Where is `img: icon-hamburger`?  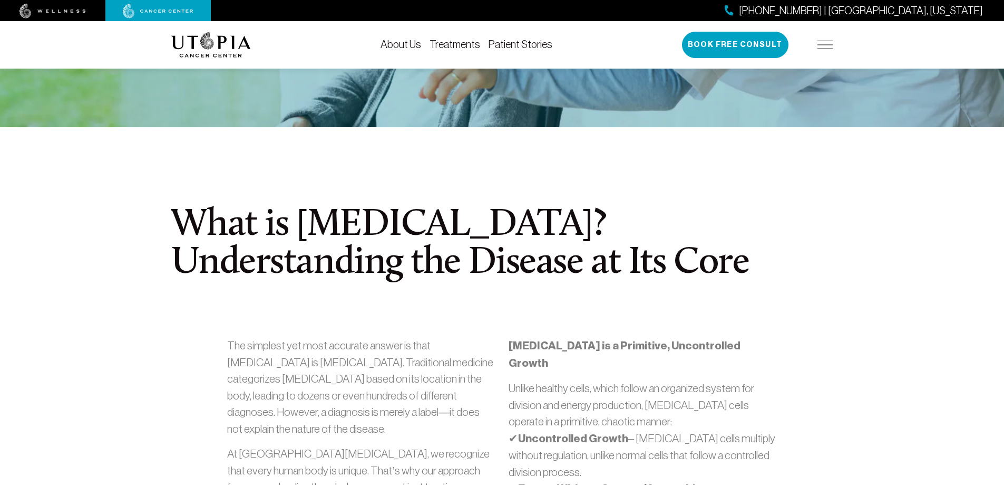 img: icon-hamburger is located at coordinates (826, 45).